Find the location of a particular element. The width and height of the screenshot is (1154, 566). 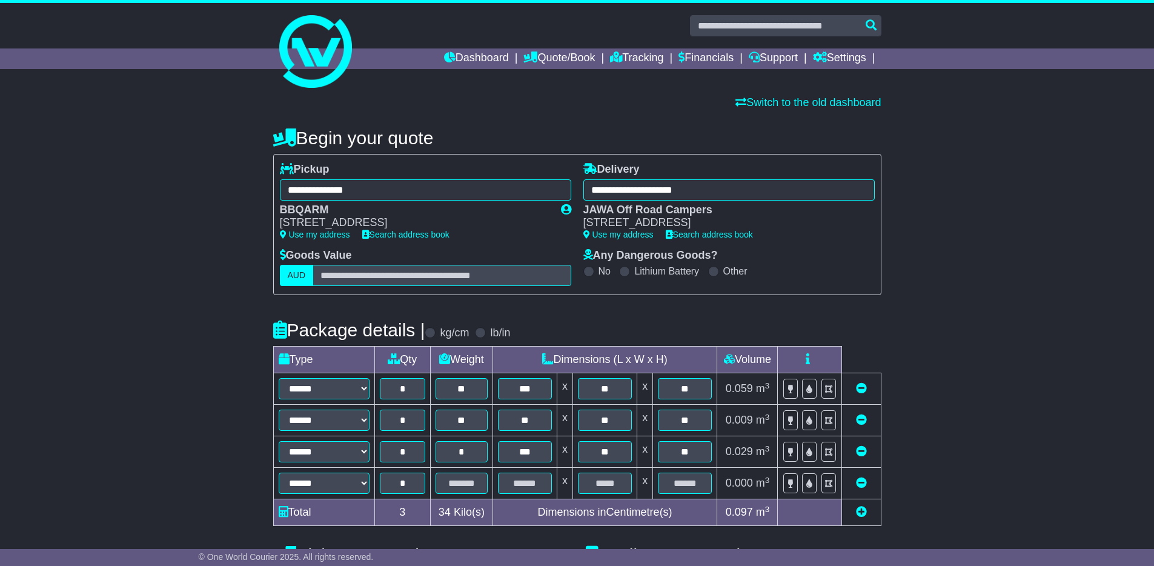

td: Dimensions in Centimetre(s) is located at coordinates (604, 512).